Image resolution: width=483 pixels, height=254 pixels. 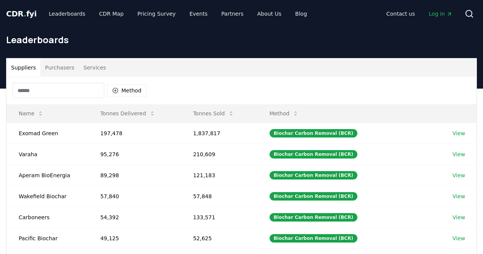 I want to click on td: Carboneers, so click(x=47, y=217).